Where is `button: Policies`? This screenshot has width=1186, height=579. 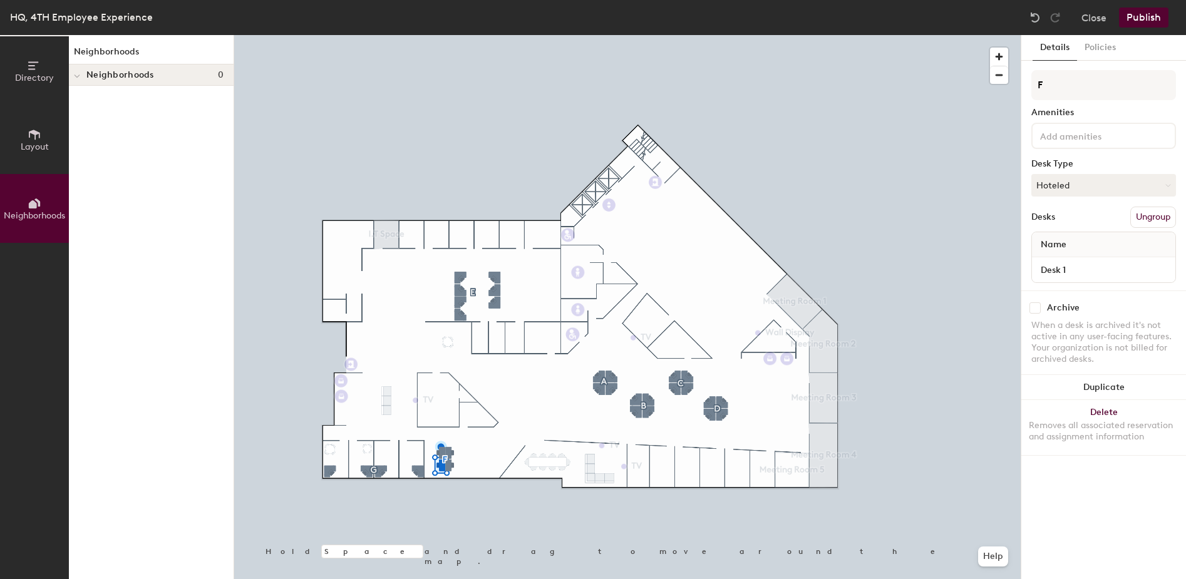
button: Policies is located at coordinates (1100, 48).